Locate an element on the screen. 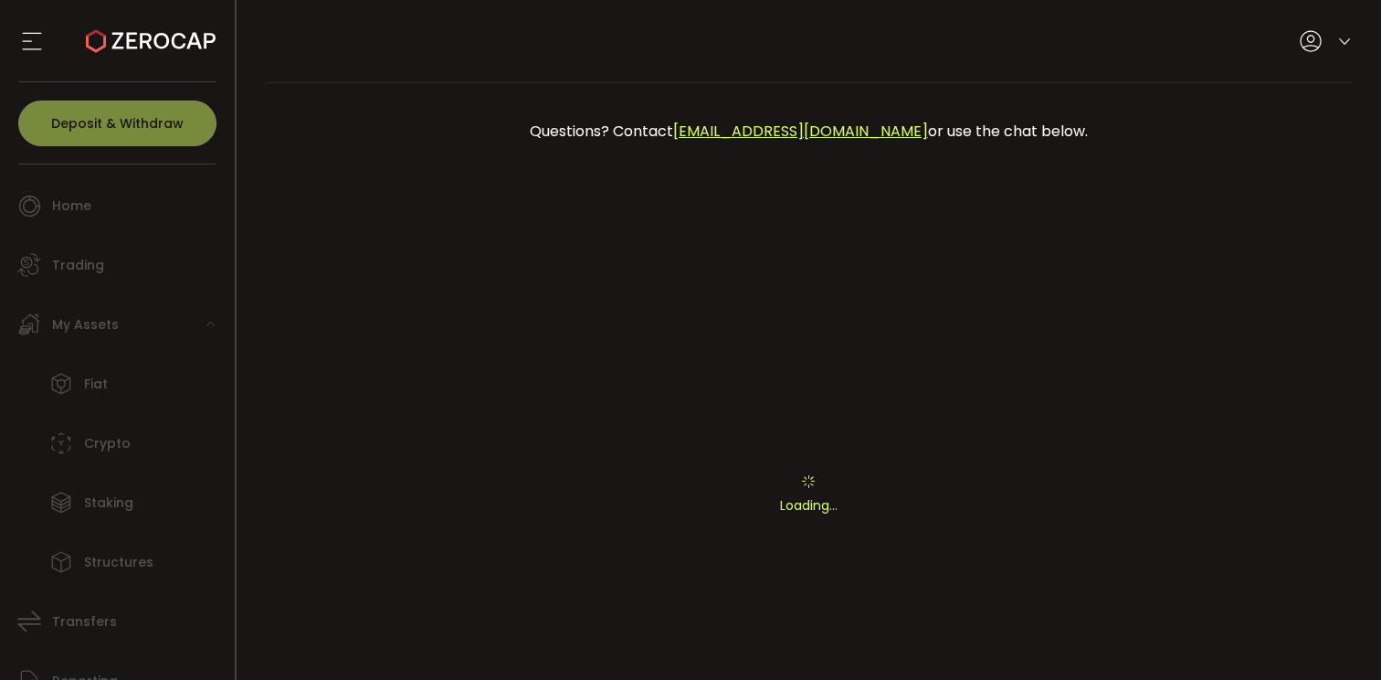 The image size is (1381, 680). span: Transfers is located at coordinates (84, 621).